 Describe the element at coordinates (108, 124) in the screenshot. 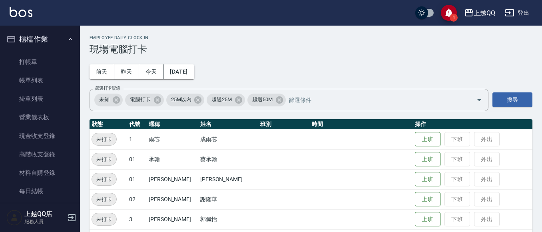

I see `th: 狀態` at that location.